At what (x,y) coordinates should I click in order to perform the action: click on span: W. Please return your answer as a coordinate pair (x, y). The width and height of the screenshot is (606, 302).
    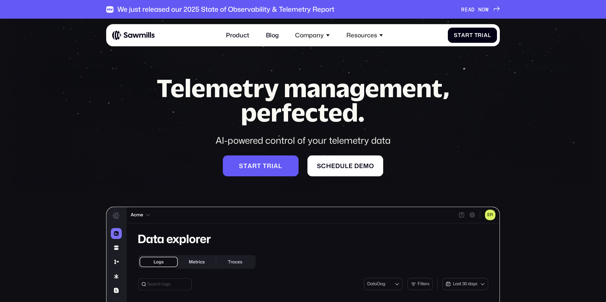
    Looking at the image, I should click on (487, 10).